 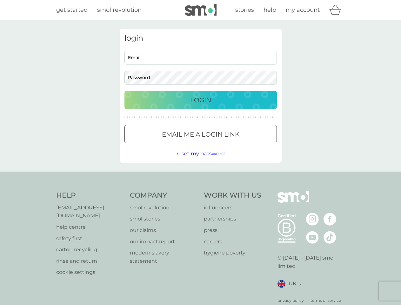 What do you see at coordinates (163, 242) in the screenshot?
I see `a: our impact report` at bounding box center [163, 242].